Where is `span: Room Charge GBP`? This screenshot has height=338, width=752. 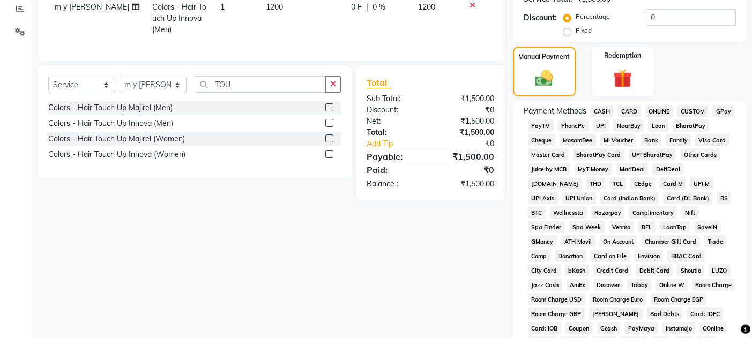 span: Room Charge GBP is located at coordinates (557, 314).